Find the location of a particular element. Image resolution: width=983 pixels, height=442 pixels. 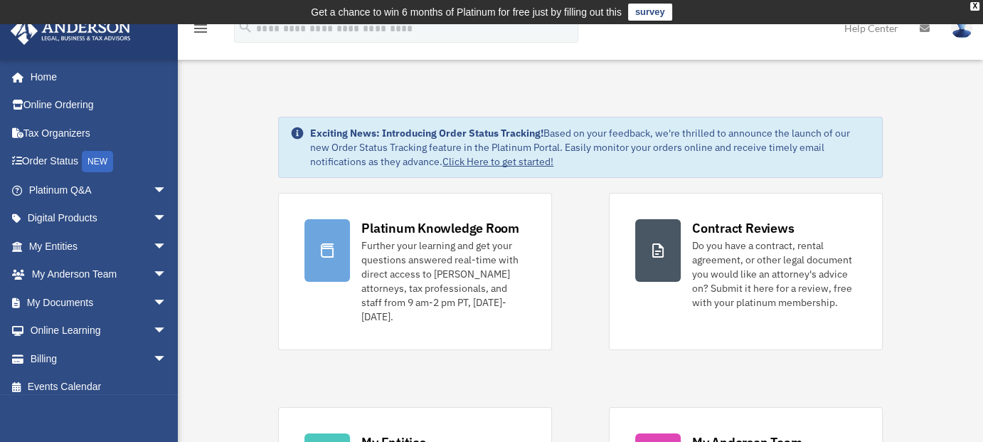

div: Based on your feedback, we're thrilled to announce the launch of our new Order Status Tracking fe... is located at coordinates (590, 147).